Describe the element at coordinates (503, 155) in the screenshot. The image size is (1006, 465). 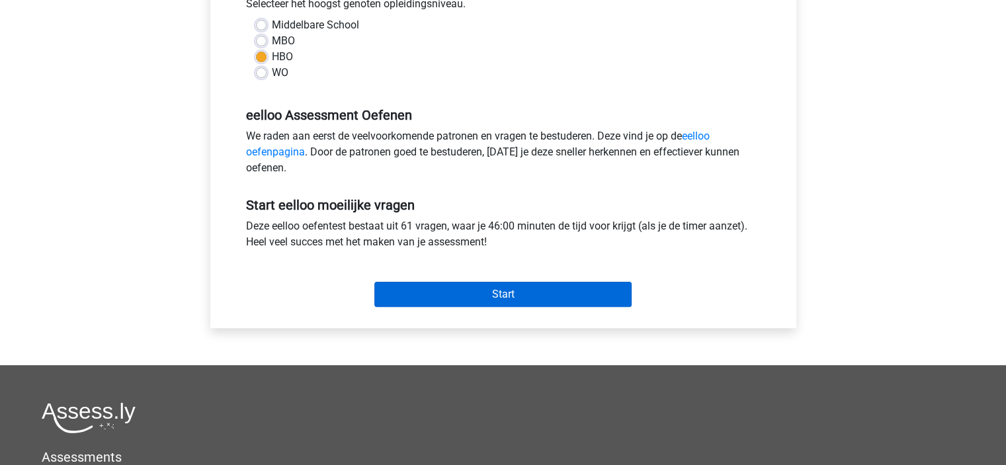
I see `div: We raden aan eerst de veelvoorkomende patronen en vragen te bestuderen. Deze vind je op de . Door...` at that location.